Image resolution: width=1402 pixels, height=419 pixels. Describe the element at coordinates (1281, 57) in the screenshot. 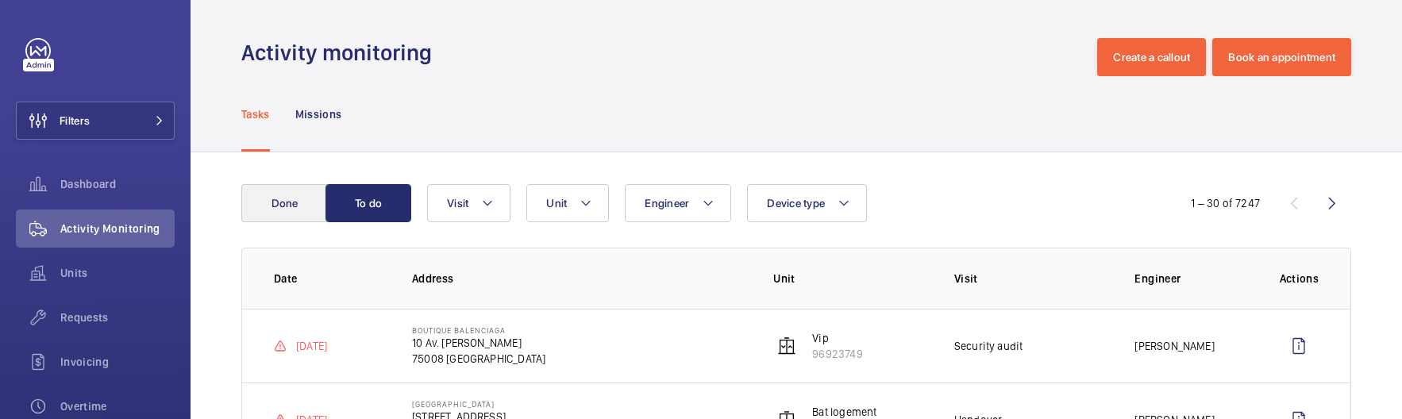

I see `button: Book an appointment` at that location.